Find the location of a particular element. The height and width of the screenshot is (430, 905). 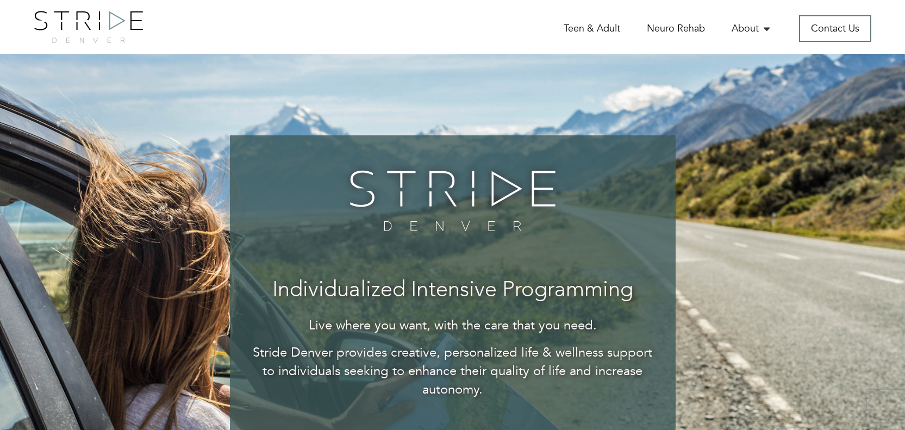

a: Contact Us is located at coordinates (834, 28).